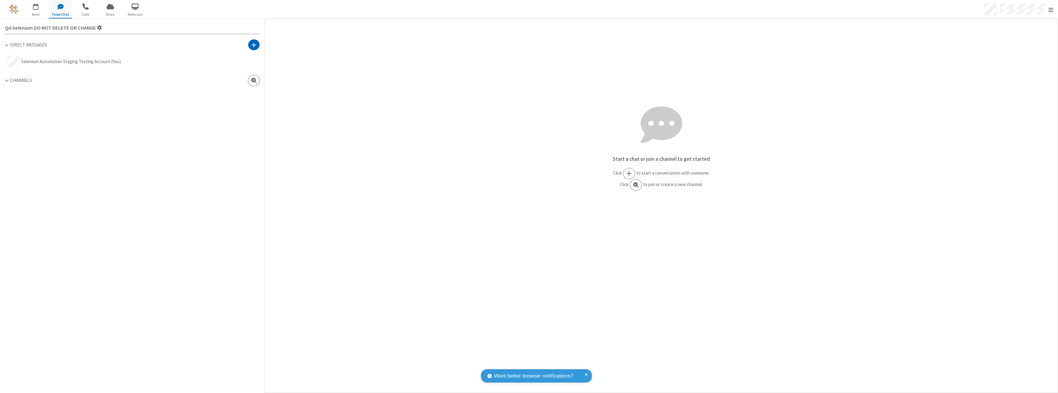  Describe the element at coordinates (534, 376) in the screenshot. I see `span: Want better browser notifications?` at that location.